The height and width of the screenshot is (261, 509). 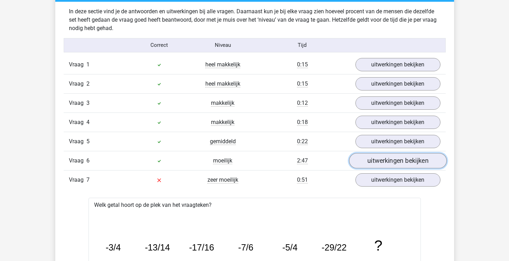 I want to click on tspan: -7/6, so click(x=246, y=248).